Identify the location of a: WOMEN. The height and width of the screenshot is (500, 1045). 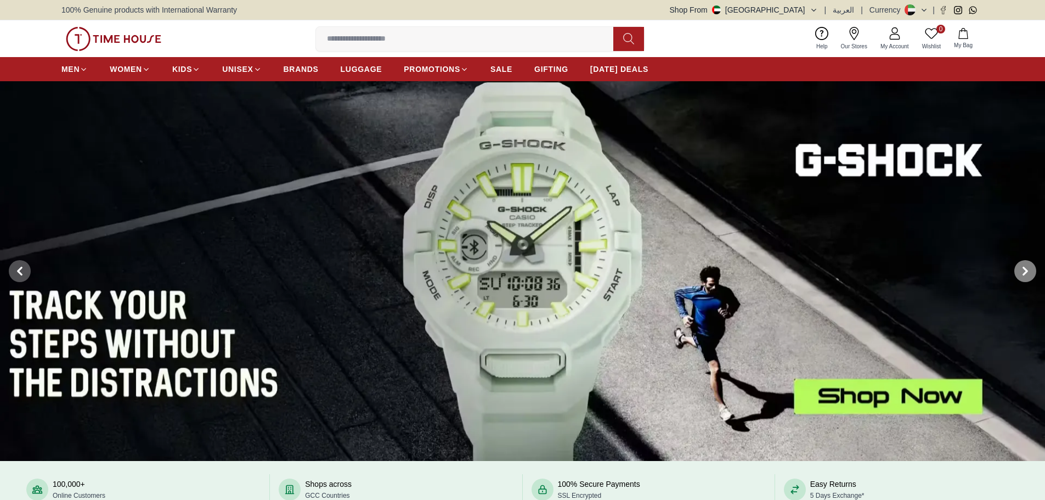
(130, 69).